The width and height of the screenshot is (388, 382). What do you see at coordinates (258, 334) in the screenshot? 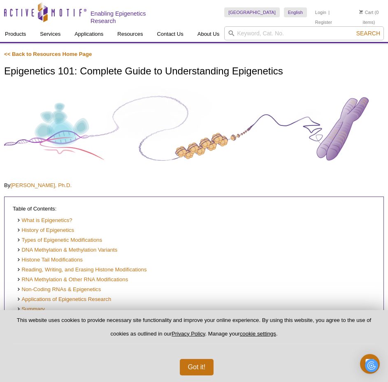
I see `button: cookie settings` at bounding box center [258, 334].